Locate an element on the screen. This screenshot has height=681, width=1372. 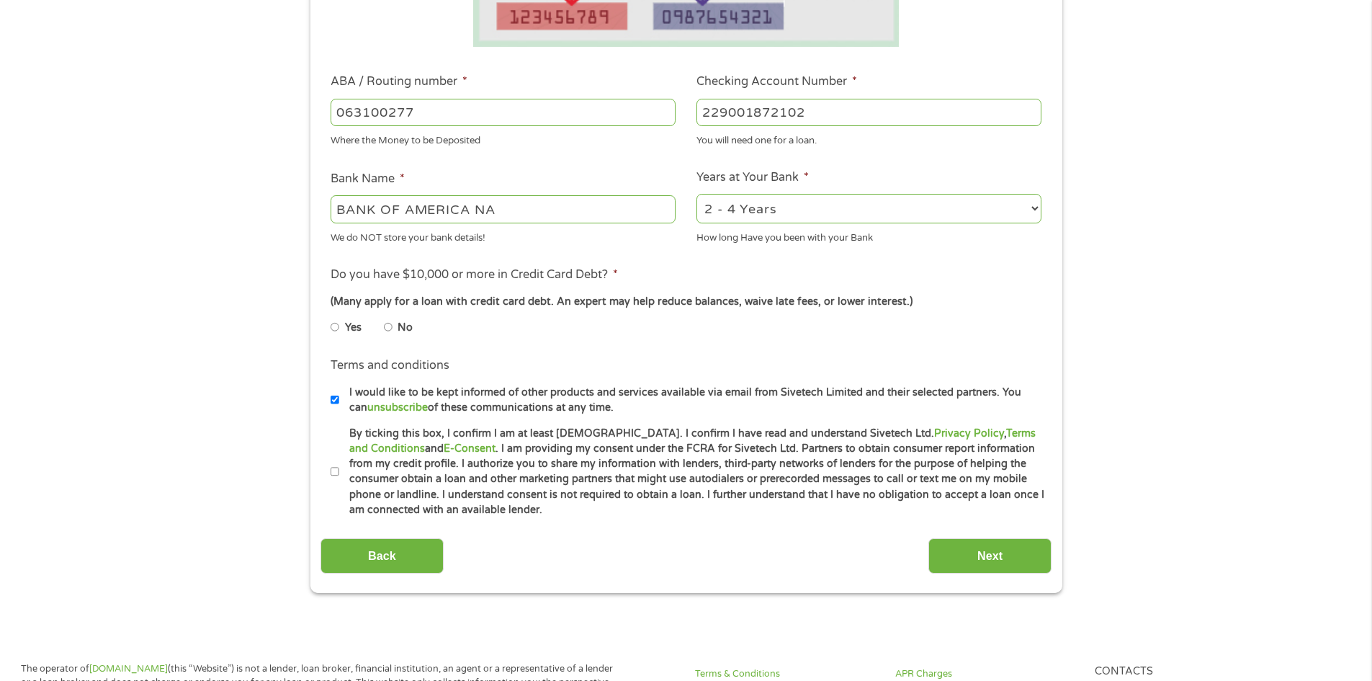
label: Checking Account Number is located at coordinates (777, 81).